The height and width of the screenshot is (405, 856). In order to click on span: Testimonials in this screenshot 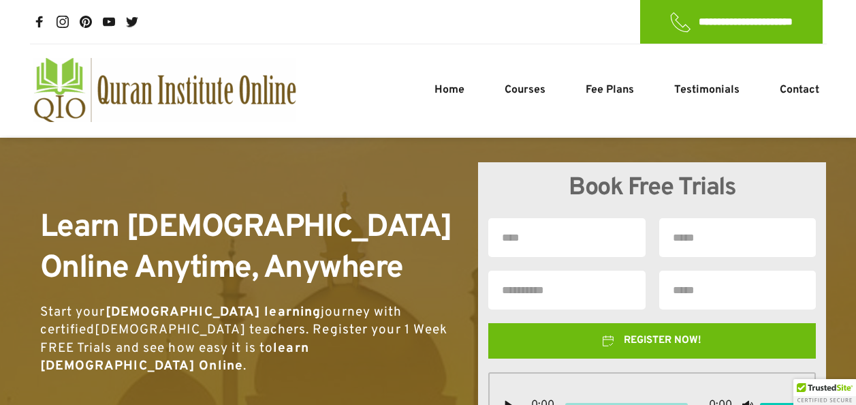, I will do `click(707, 90)`.